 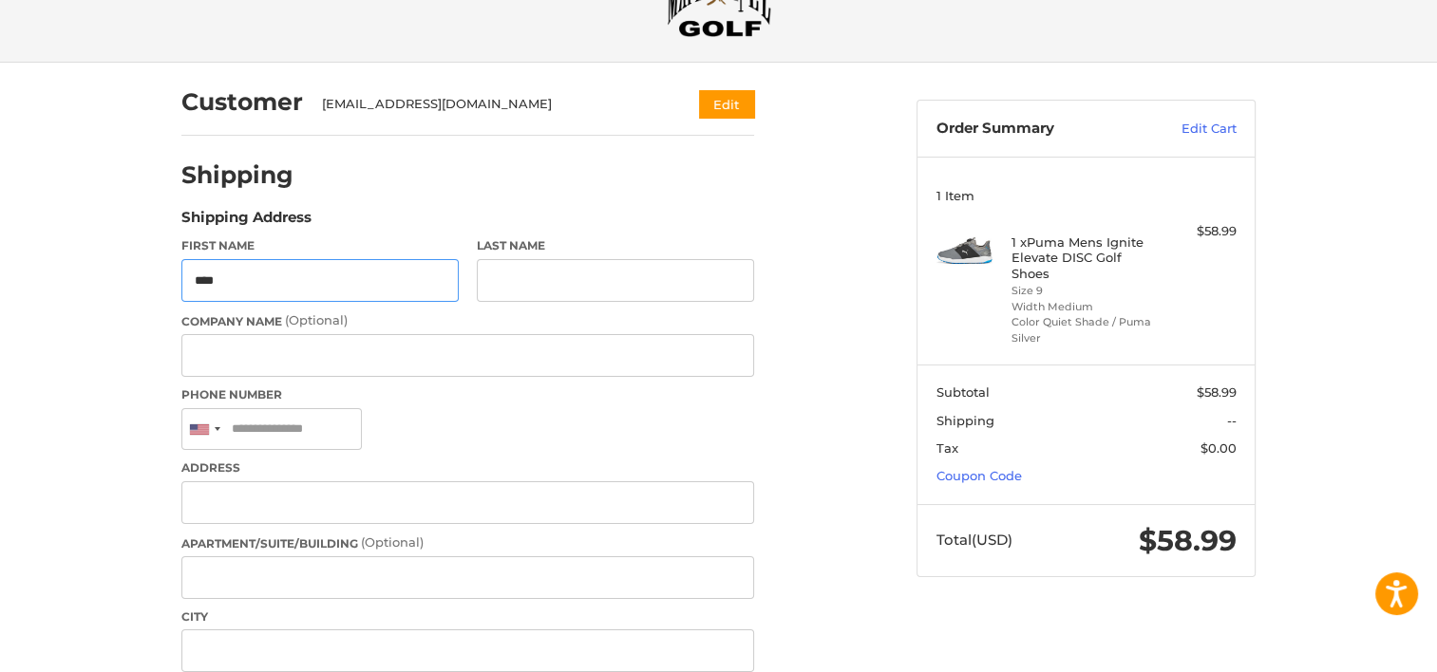 I want to click on span: Shipping, so click(x=965, y=421).